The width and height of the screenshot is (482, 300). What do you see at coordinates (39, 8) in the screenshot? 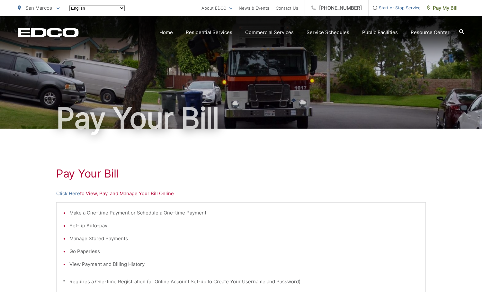
I see `span: San Marcos` at bounding box center [39, 8].